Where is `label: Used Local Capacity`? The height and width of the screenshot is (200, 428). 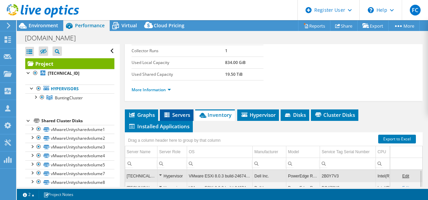
label: Used Local Capacity is located at coordinates (178, 63).